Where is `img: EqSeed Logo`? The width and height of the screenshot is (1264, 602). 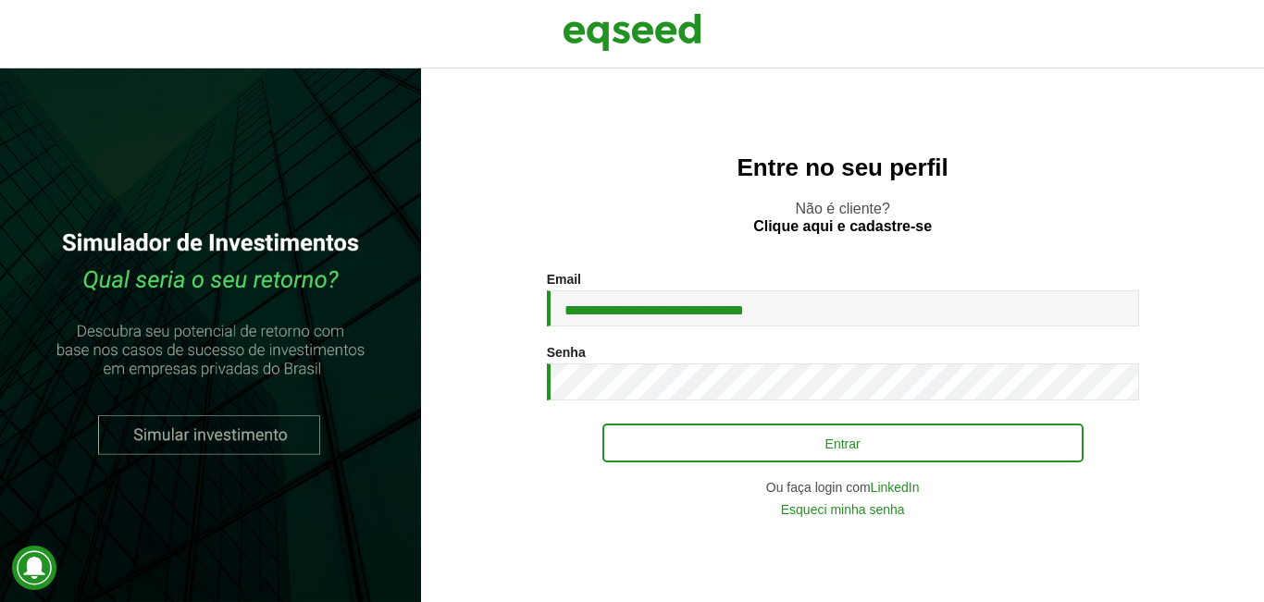 img: EqSeed Logo is located at coordinates (632, 32).